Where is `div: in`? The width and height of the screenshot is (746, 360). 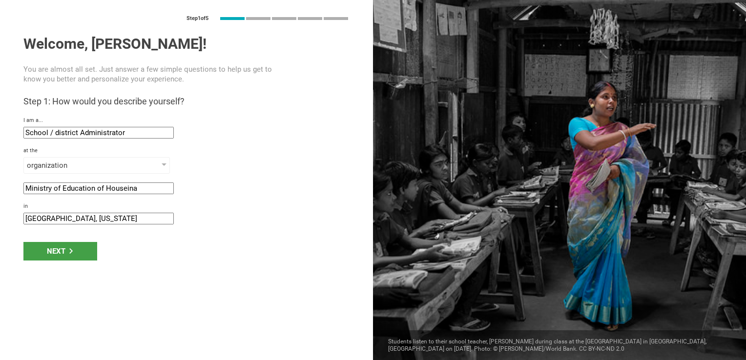
div: in is located at coordinates (187, 207).